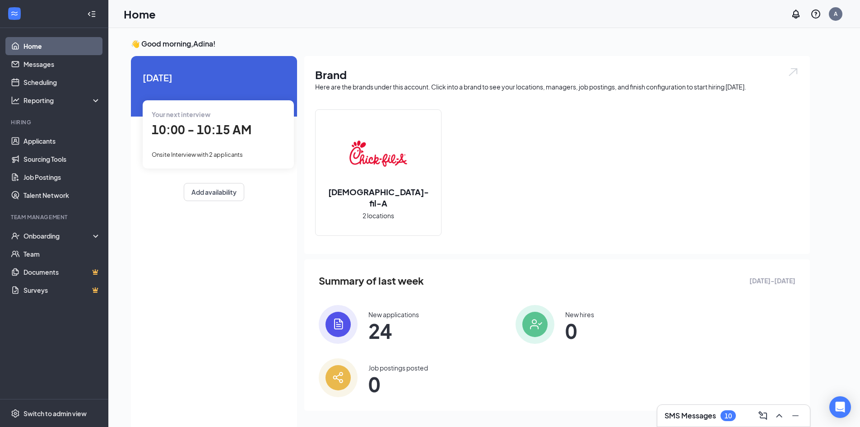 Image resolution: width=860 pixels, height=427 pixels. I want to click on a: Scheduling, so click(62, 82).